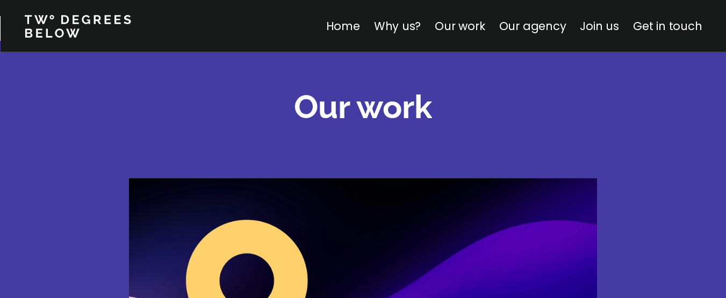  Describe the element at coordinates (532, 26) in the screenshot. I see `a: Our agency` at that location.